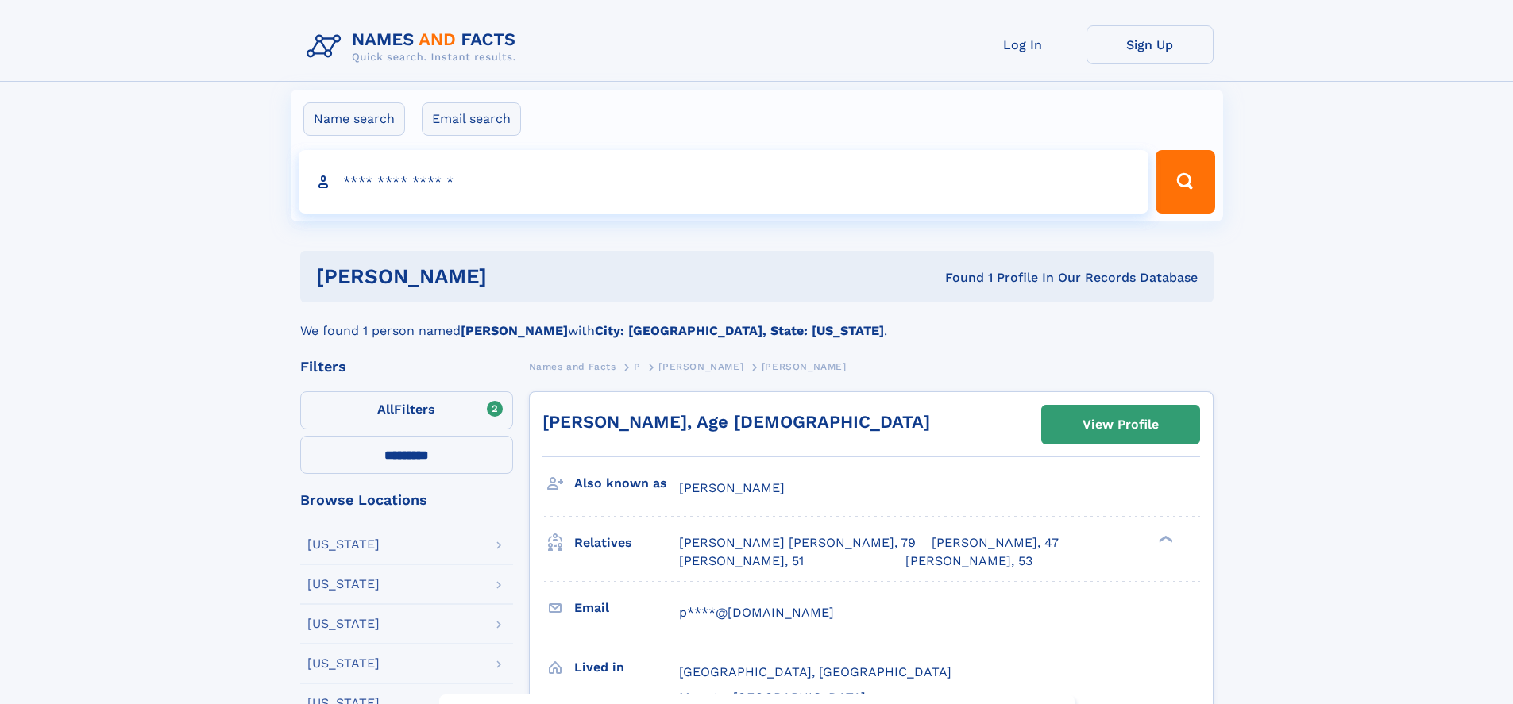  Describe the element at coordinates (471, 119) in the screenshot. I see `label: Email search` at that location.